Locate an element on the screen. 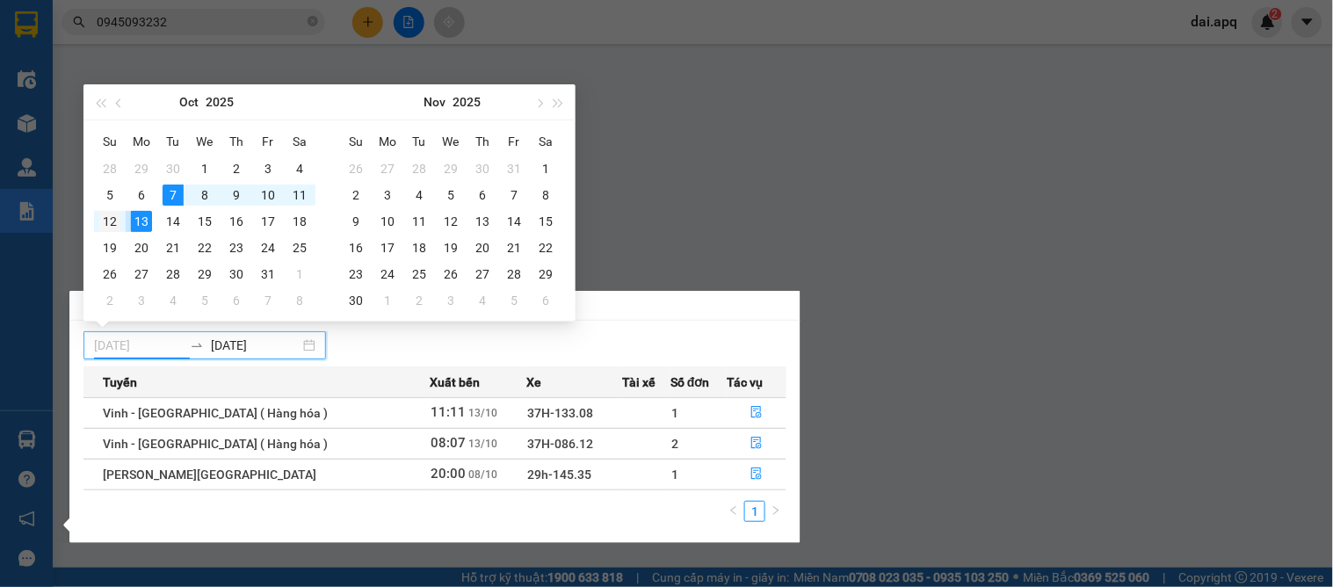  div: 26 is located at coordinates (110, 274).